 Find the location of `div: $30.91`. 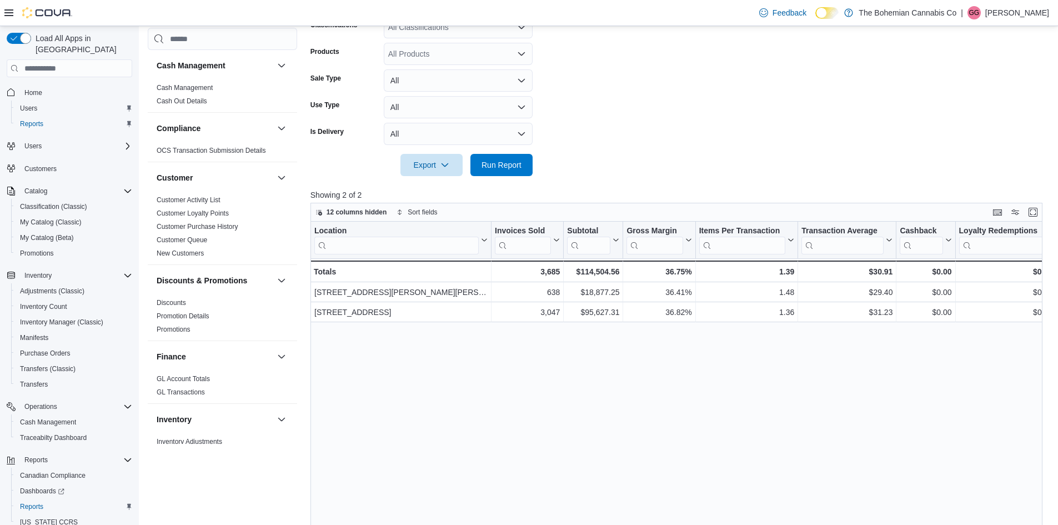

div: $30.91 is located at coordinates (847, 272).